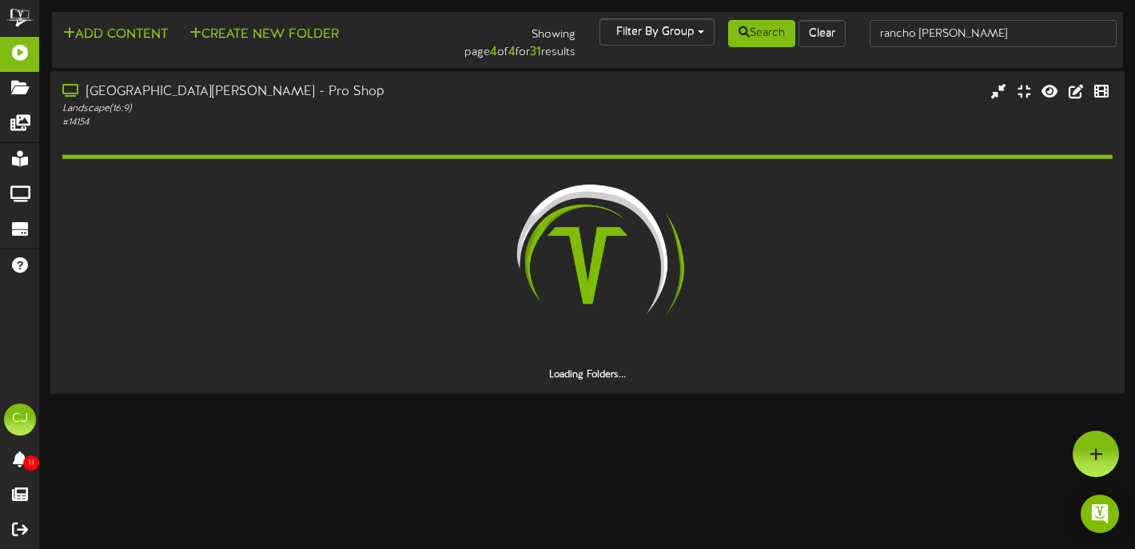 This screenshot has height=549, width=1135. What do you see at coordinates (1100, 514) in the screenshot?
I see `div: Open Intercom Messenger` at bounding box center [1100, 514].